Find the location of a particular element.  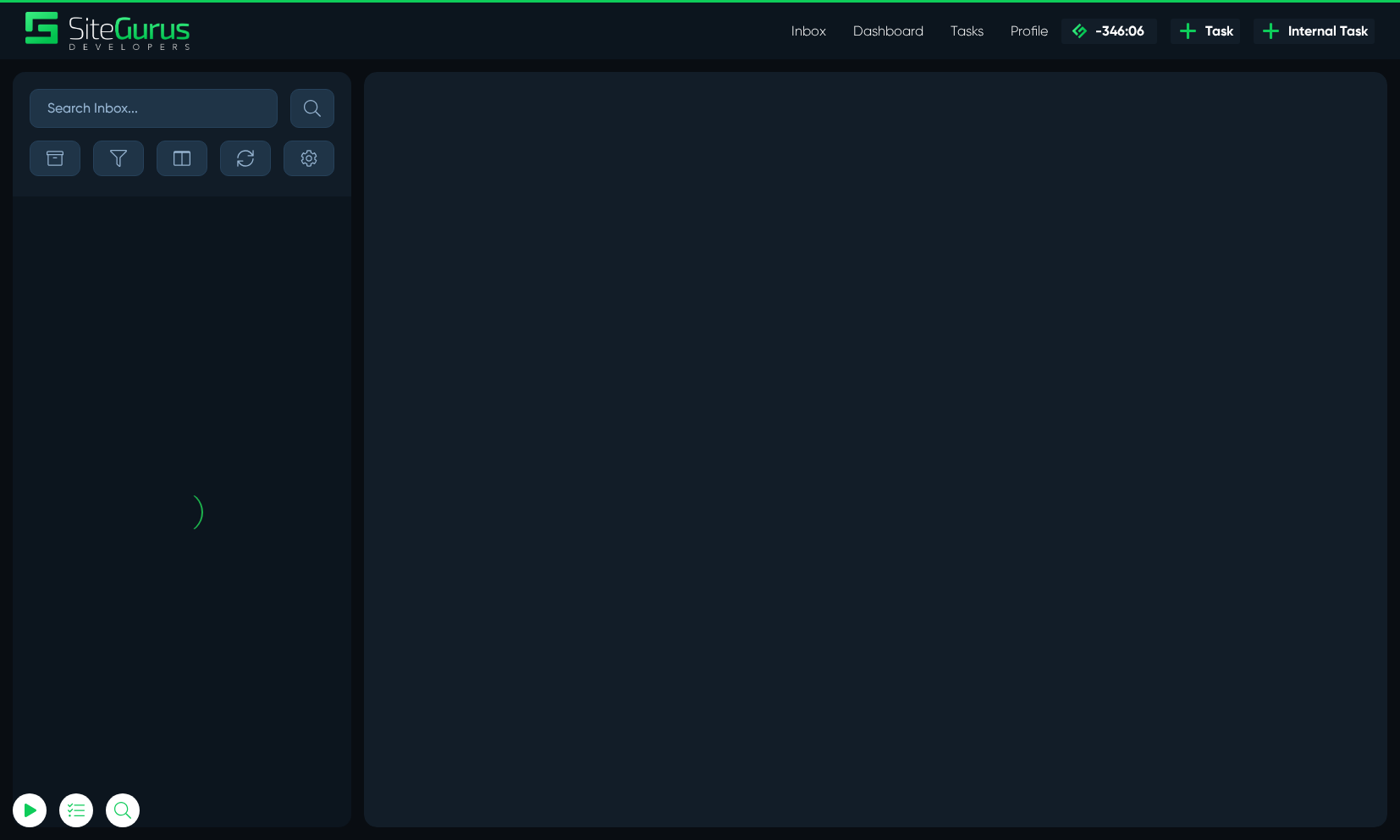

input: Search Inbox... is located at coordinates (153, 108).